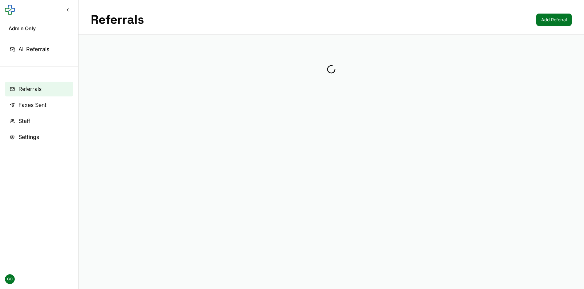  I want to click on a: All Referrals, so click(39, 49).